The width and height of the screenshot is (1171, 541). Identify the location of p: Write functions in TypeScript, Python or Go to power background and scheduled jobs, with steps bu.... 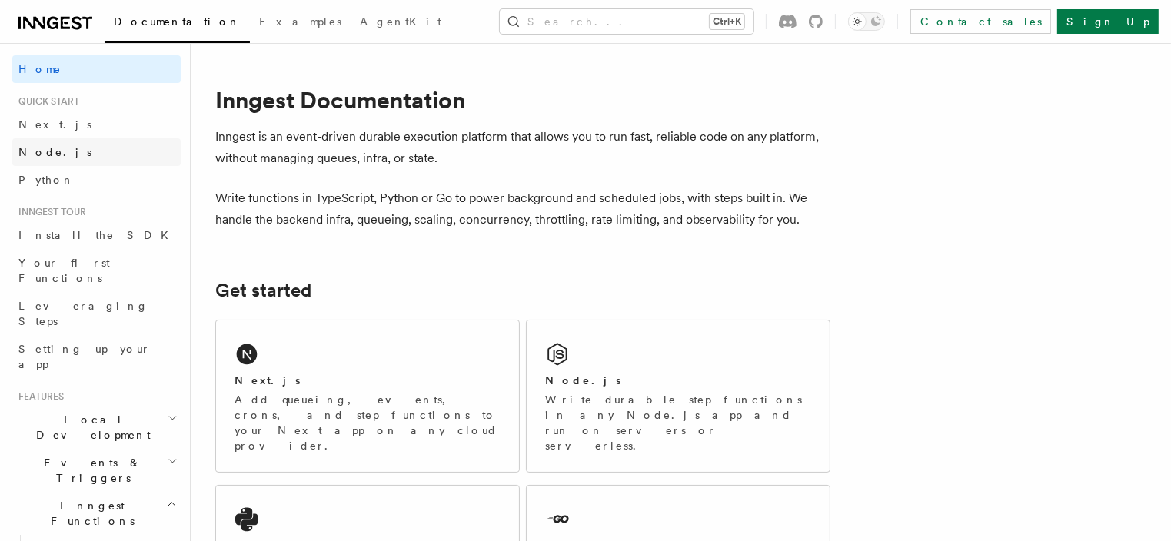
(523, 209).